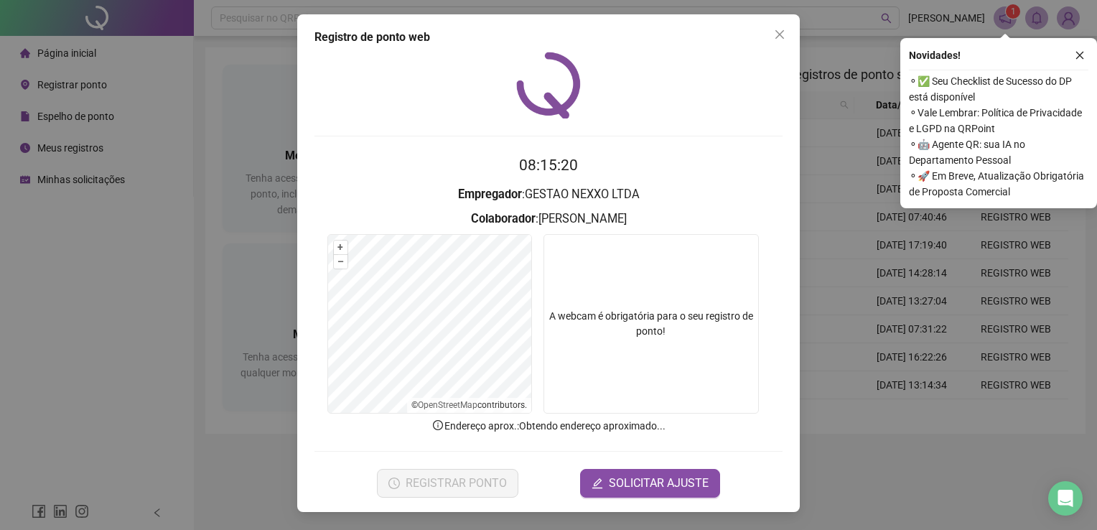  Describe the element at coordinates (999, 152) in the screenshot. I see `span: ⚬ 🤖 Agente QR: sua IA no Departamento Pessoal` at that location.